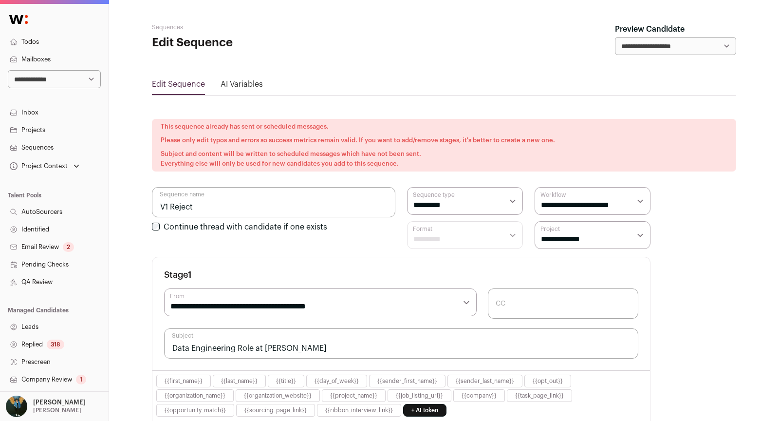 This screenshot has height=421, width=779. I want to click on div: 2, so click(68, 247).